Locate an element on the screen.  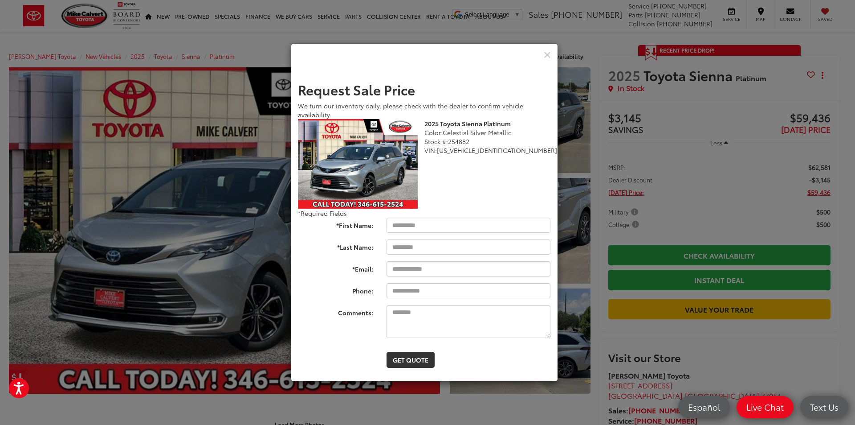
label: Comments: is located at coordinates (335, 311).